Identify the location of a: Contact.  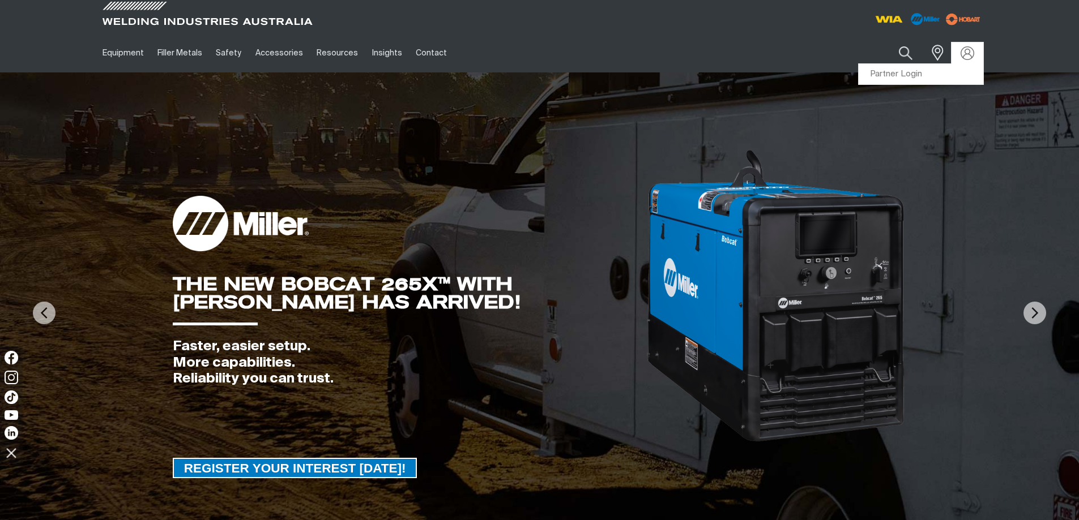
(431, 53).